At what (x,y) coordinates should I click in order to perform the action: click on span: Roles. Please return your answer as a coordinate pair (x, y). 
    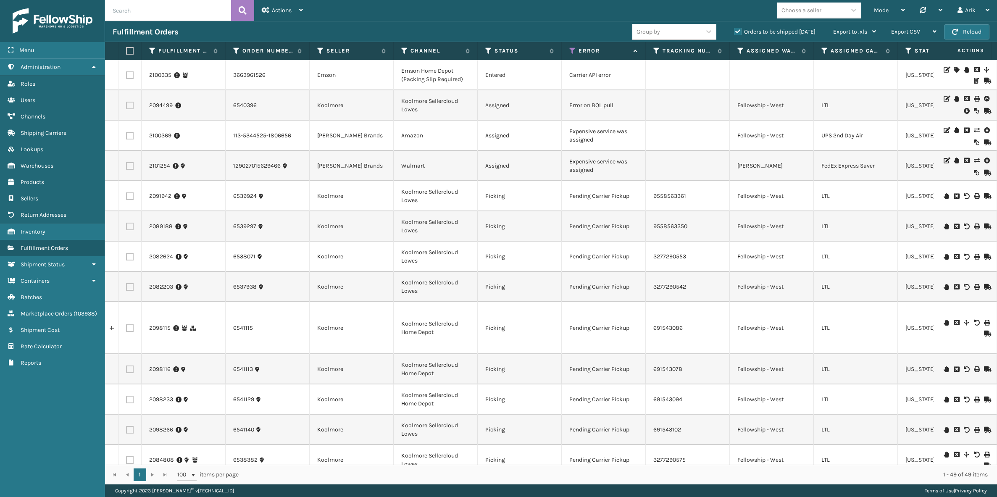
    Looking at the image, I should click on (28, 84).